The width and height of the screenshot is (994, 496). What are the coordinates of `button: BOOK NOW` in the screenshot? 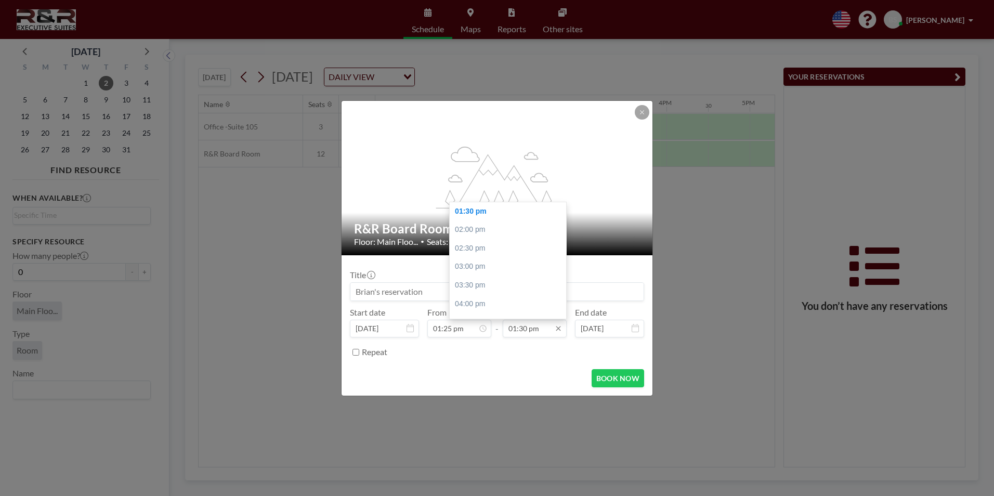 It's located at (618, 378).